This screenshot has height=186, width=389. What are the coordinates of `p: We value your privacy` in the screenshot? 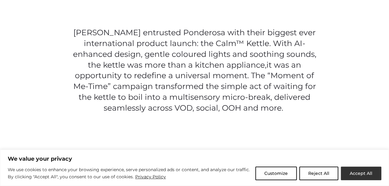 It's located at (194, 159).